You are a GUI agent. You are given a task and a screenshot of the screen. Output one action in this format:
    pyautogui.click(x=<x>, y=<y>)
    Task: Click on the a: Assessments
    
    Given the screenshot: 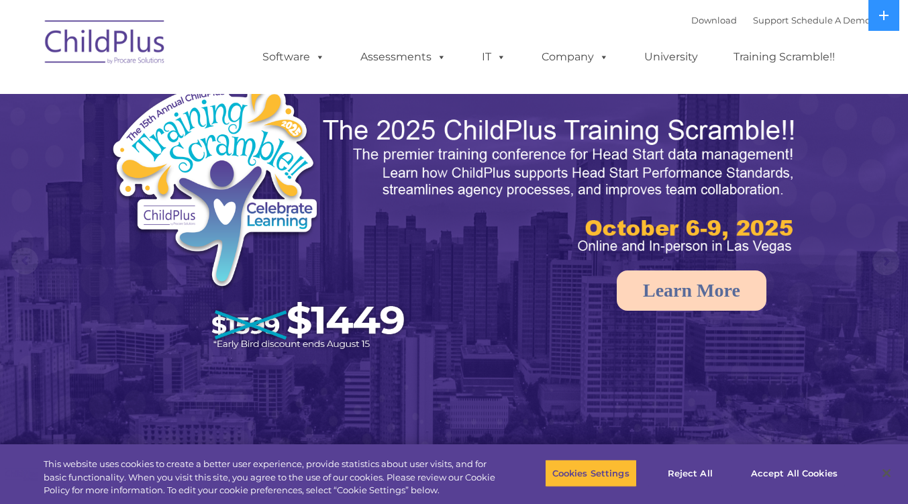 What is the action you would take?
    pyautogui.click(x=403, y=57)
    